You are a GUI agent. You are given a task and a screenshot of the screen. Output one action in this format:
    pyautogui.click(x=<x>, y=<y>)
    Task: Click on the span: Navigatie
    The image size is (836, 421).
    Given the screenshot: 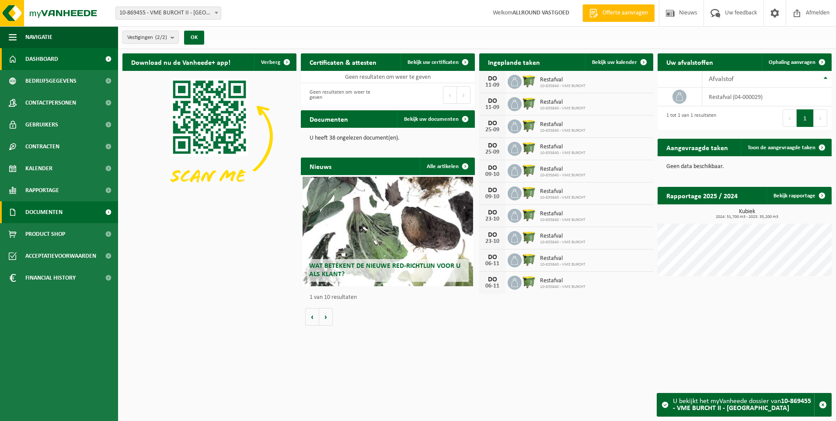 What is the action you would take?
    pyautogui.click(x=39, y=37)
    